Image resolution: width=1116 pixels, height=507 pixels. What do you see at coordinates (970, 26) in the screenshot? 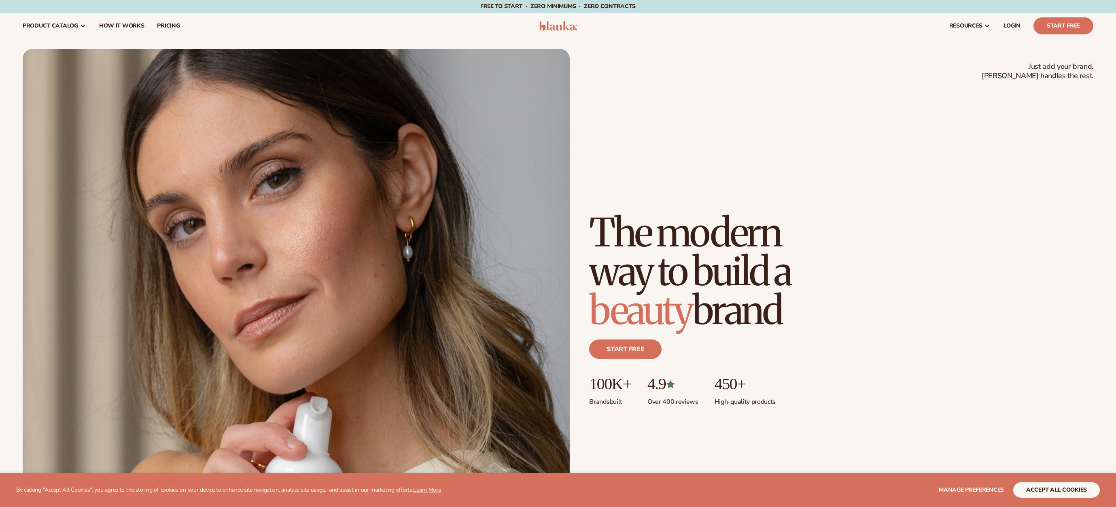
I see `a: resources` at bounding box center [970, 26].